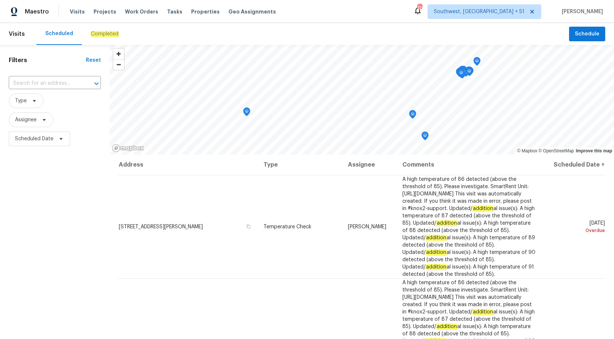  I want to click on th: Scheduled Date ↑, so click(573, 165).